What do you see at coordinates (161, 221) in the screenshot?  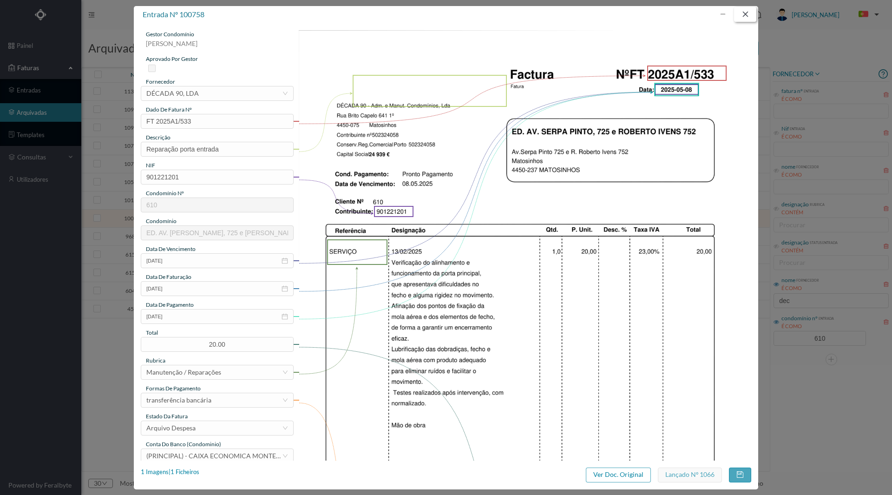 I see `span: condomínio` at bounding box center [161, 221].